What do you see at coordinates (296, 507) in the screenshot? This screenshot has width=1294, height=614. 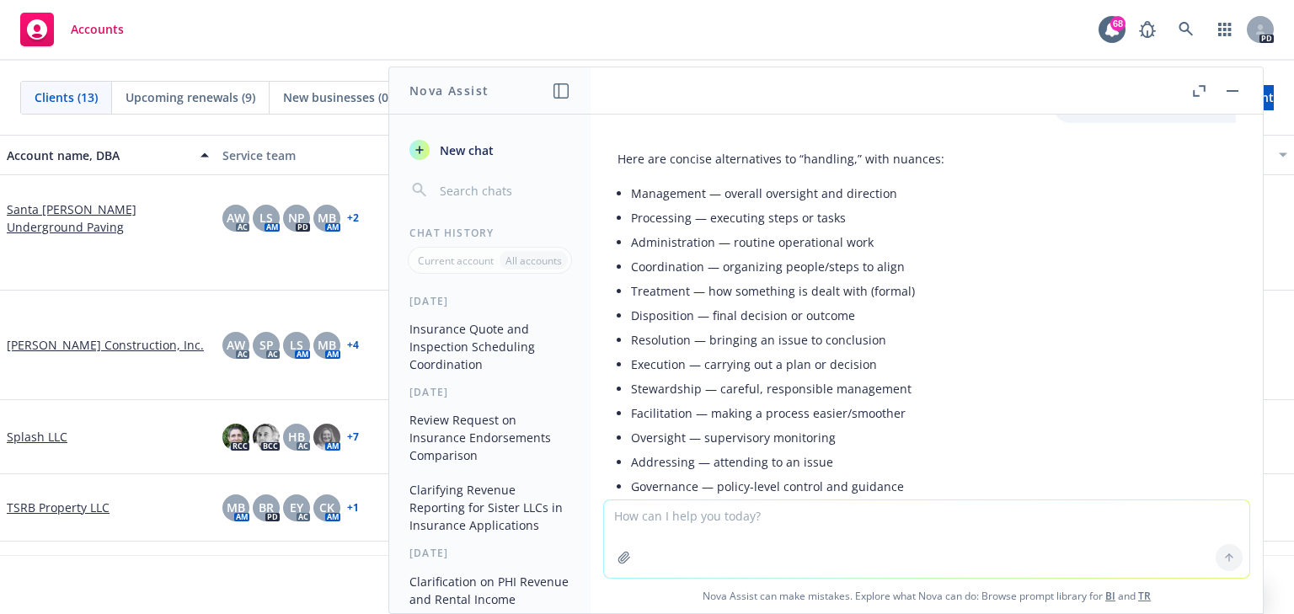 I see `span: EY` at bounding box center [296, 507].